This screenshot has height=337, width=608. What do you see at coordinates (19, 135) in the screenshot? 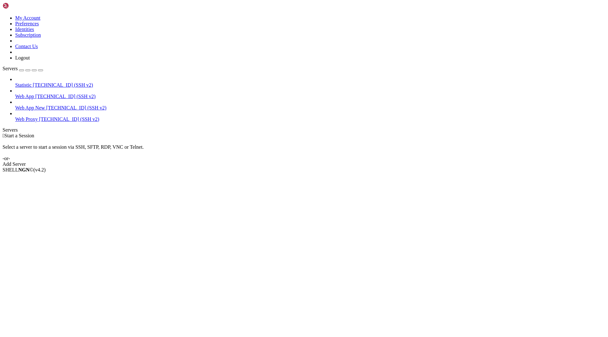
I see `span: Start a Session` at bounding box center [19, 135].